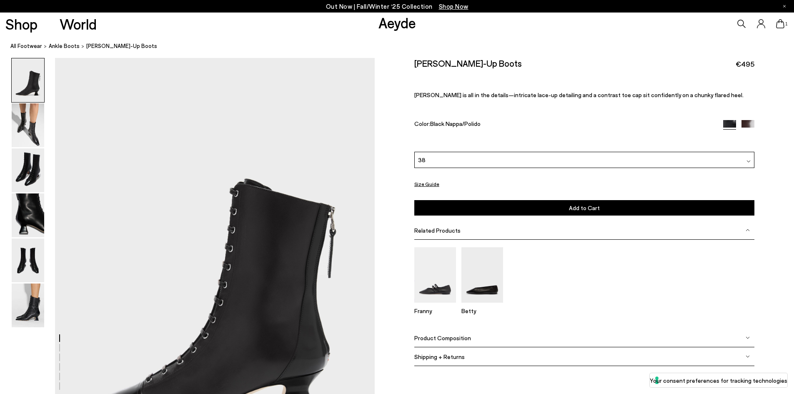 This screenshot has width=794, height=394. Describe the element at coordinates (28, 80) in the screenshot. I see `img: Gwen Lace-Up Boots - Image 1` at that location.